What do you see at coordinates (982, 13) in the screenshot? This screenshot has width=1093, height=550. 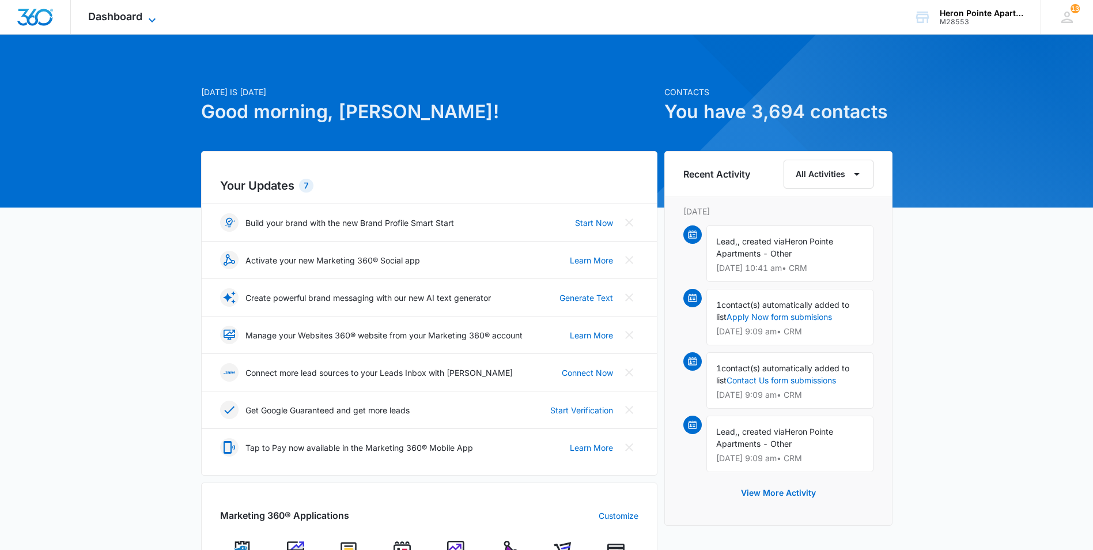 I see `div: account name` at bounding box center [982, 13].